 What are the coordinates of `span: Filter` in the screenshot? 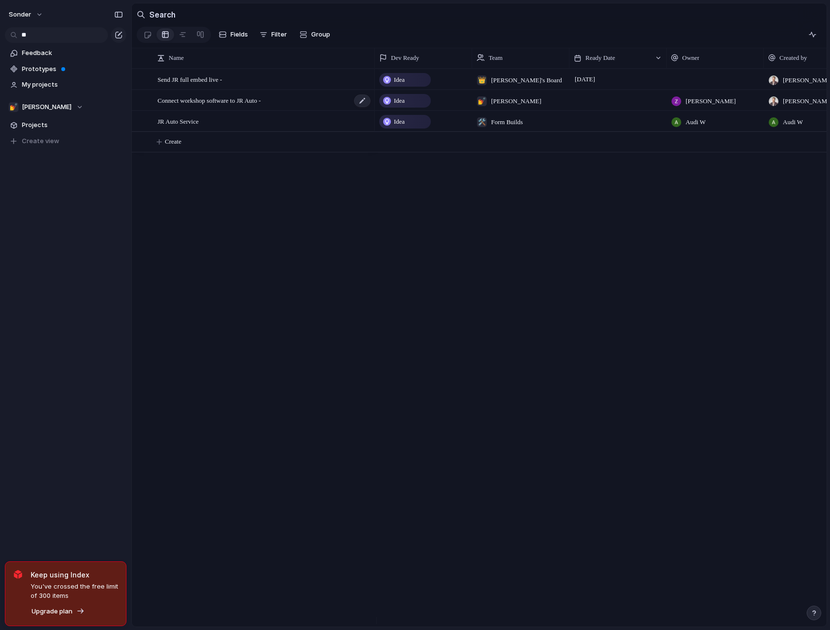 It's located at (279, 35).